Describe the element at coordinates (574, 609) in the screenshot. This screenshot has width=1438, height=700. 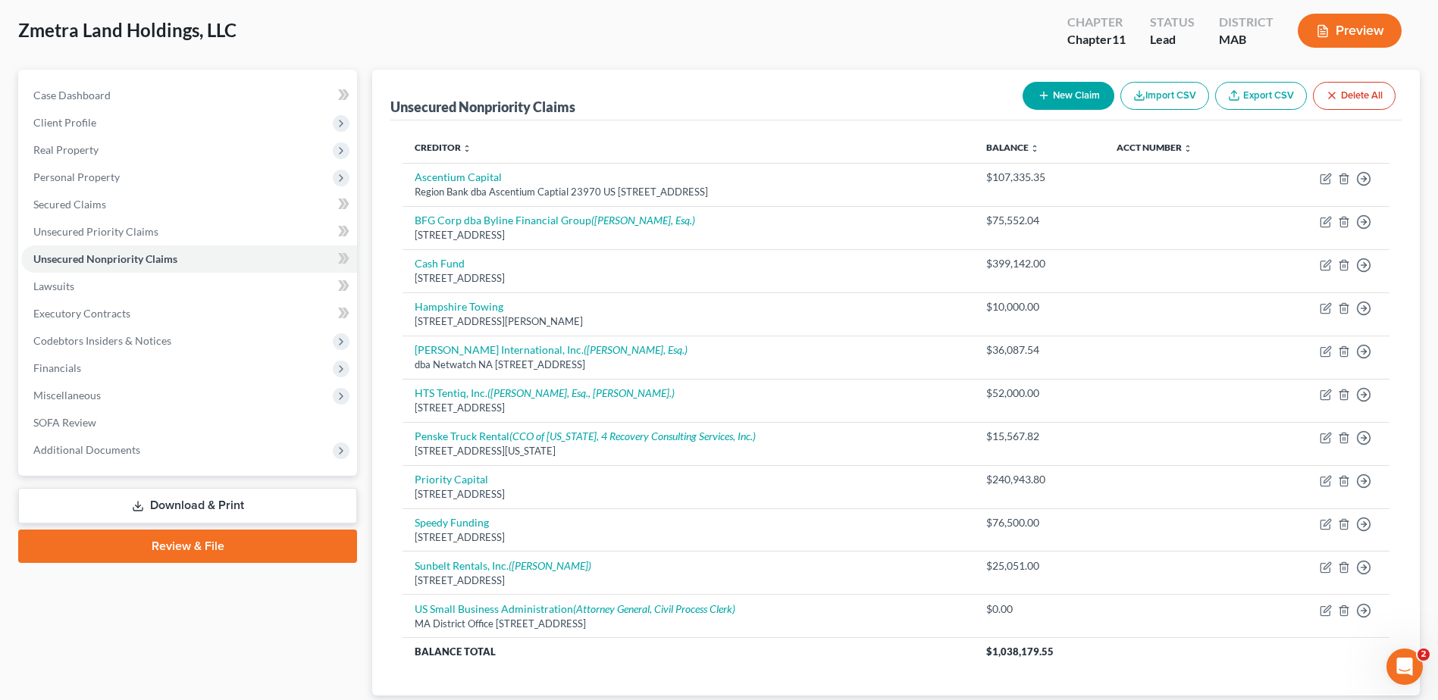
I see `a: US Small Business Administration(Attorney General, Civil Process Clerk)` at that location.